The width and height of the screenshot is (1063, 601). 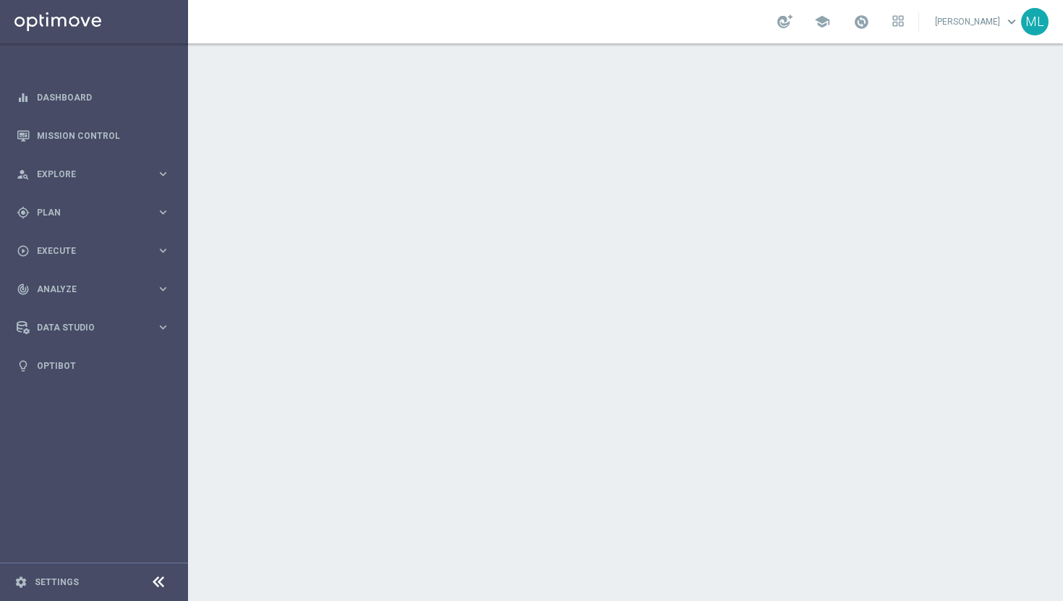 What do you see at coordinates (86, 174) in the screenshot?
I see `div: Explore` at bounding box center [86, 174].